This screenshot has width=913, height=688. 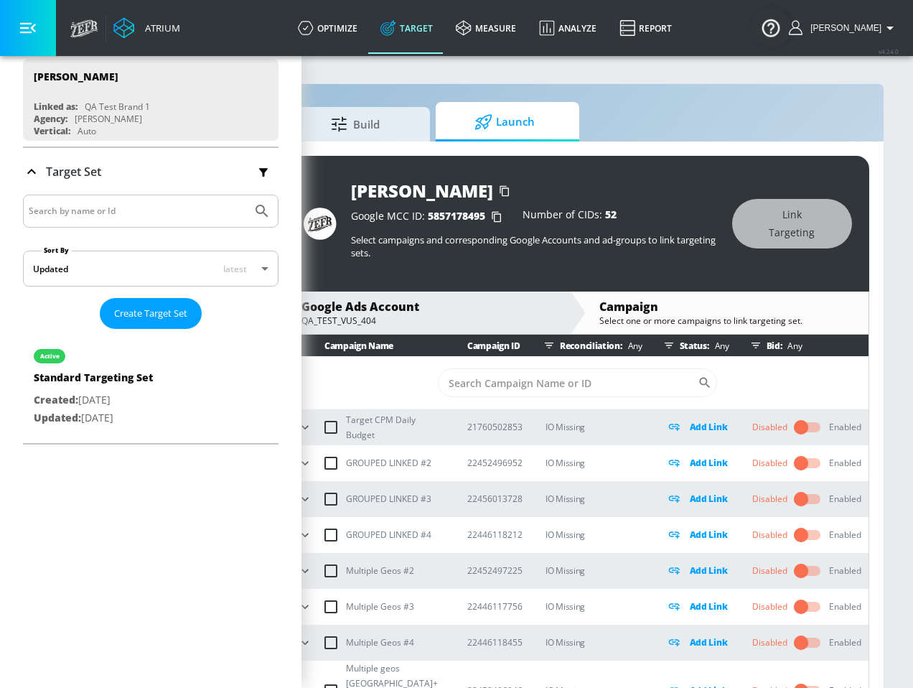 I want to click on p: 22456013728, so click(x=495, y=498).